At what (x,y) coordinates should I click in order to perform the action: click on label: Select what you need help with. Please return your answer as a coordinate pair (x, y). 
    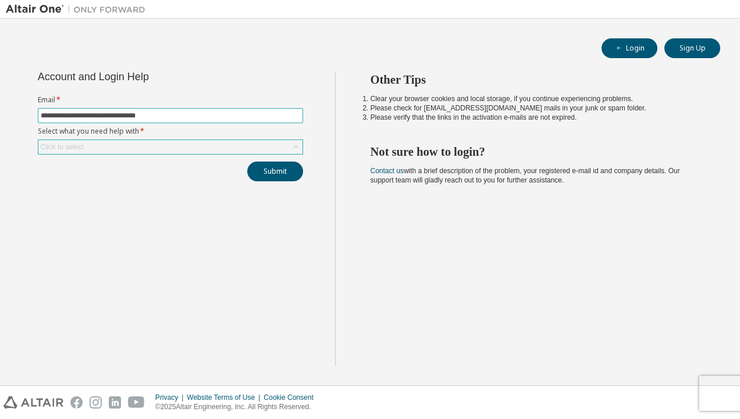
    Looking at the image, I should click on (170, 131).